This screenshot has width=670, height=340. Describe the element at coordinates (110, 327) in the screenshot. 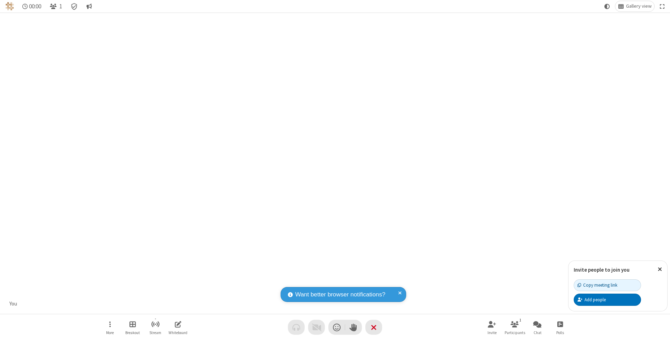

I see `button: Open menu` at that location.